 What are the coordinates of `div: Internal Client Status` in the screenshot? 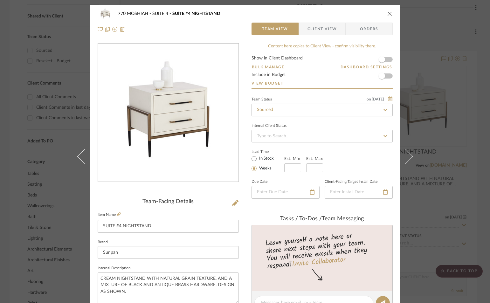 It's located at (269, 126).